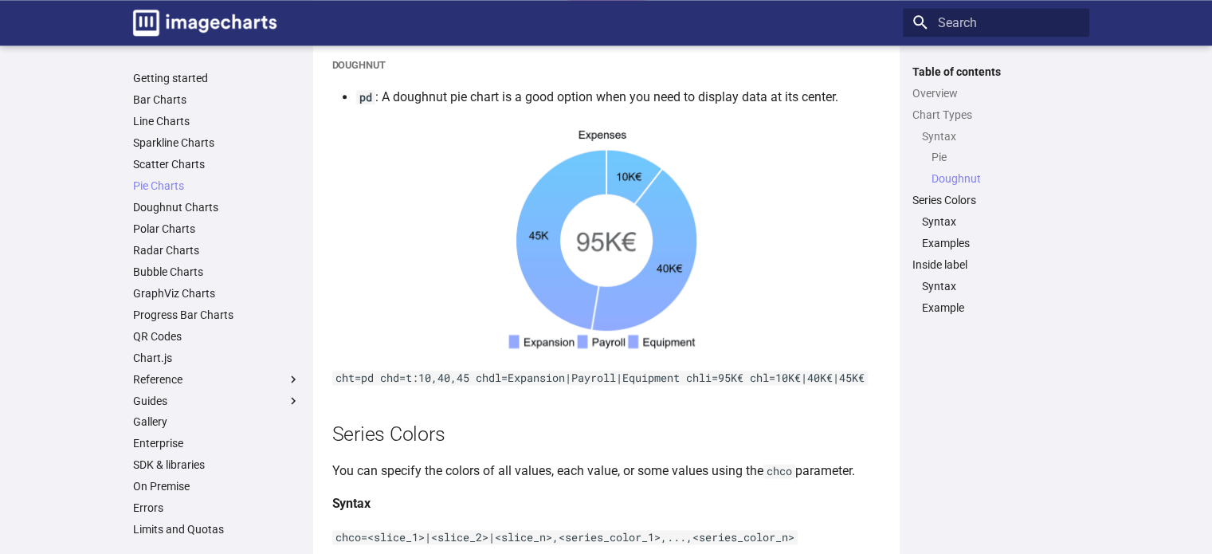 This screenshot has width=1212, height=554. Describe the element at coordinates (606, 433) in the screenshot. I see `h2: Series Colors` at that location.